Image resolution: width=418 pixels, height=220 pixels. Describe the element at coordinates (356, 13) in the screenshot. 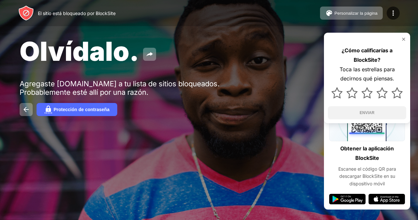

I see `font: Personalizar la página` at that location.